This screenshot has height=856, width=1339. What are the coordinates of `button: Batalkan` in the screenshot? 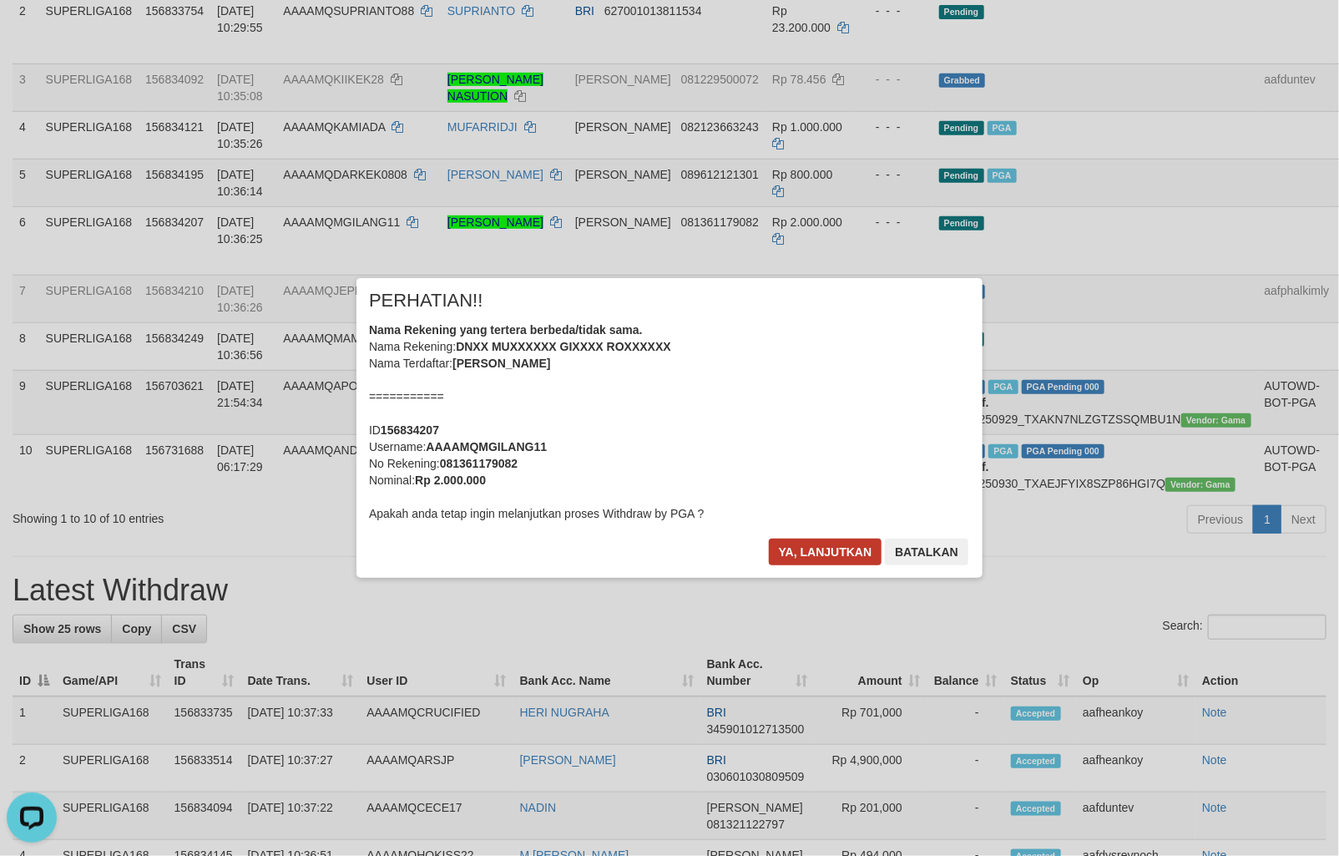 It's located at (927, 552).